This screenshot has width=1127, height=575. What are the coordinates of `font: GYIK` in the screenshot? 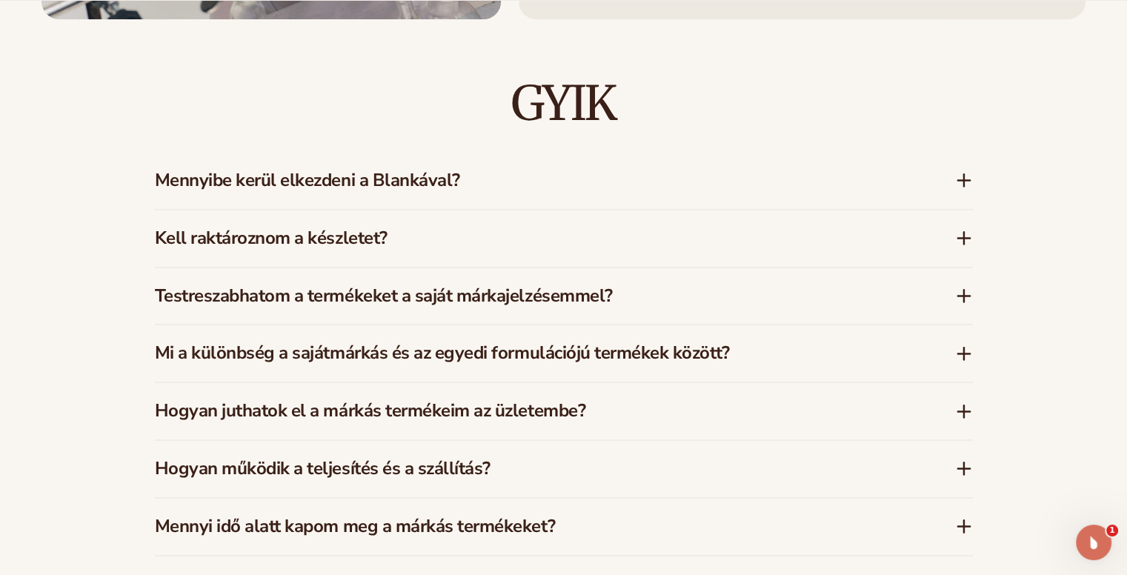 It's located at (563, 103).